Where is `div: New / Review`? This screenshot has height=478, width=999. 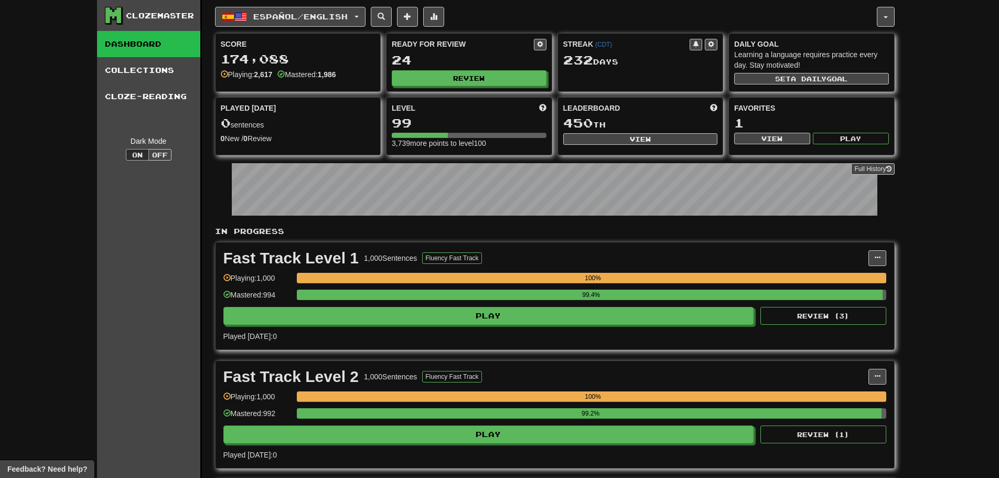 div: New / Review is located at coordinates (298, 138).